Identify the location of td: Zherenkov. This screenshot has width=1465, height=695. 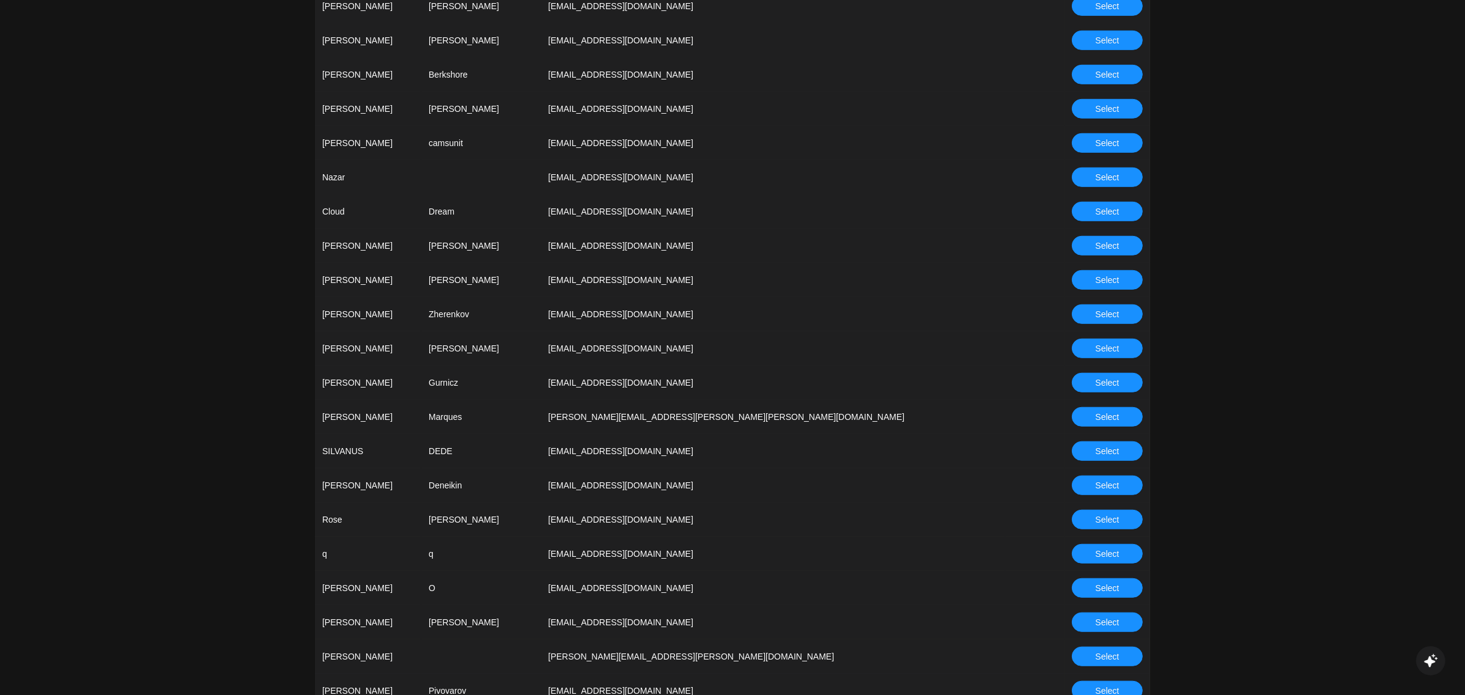
(481, 314).